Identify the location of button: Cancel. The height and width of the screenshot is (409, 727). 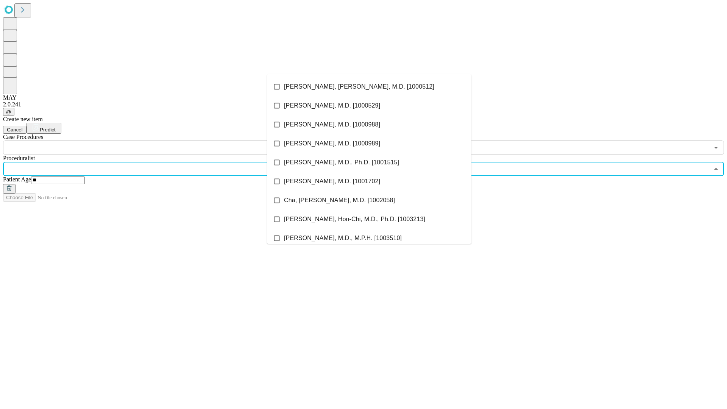
(15, 129).